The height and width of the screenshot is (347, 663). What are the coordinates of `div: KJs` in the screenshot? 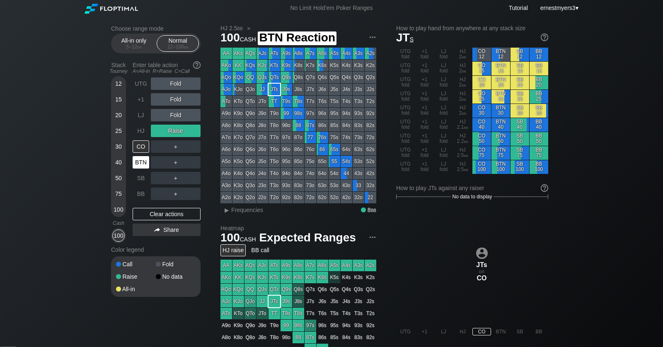 It's located at (262, 65).